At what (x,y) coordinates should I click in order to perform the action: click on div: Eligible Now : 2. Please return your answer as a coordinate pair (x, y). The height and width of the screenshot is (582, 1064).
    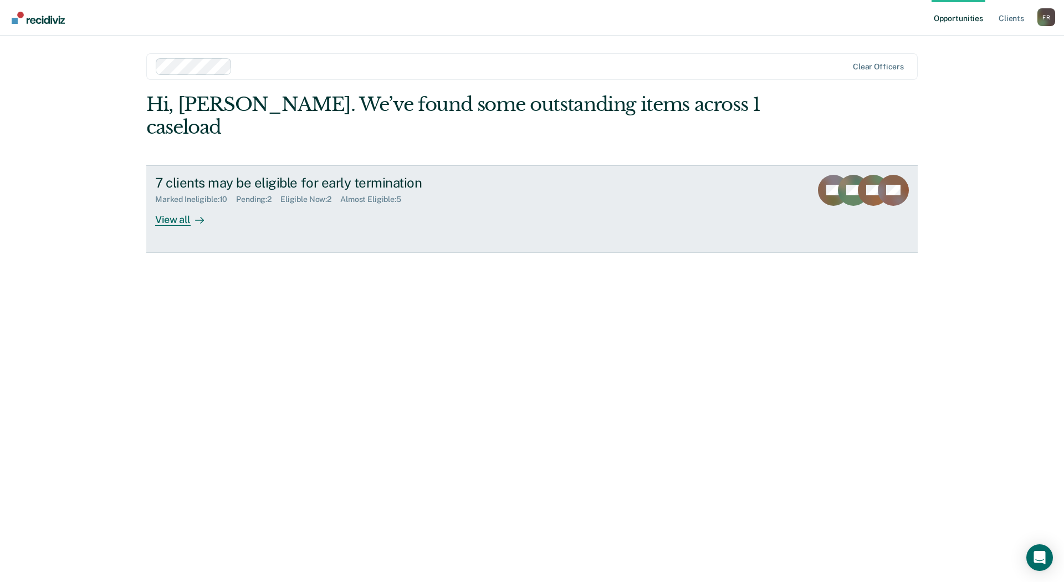
    Looking at the image, I should click on (310, 199).